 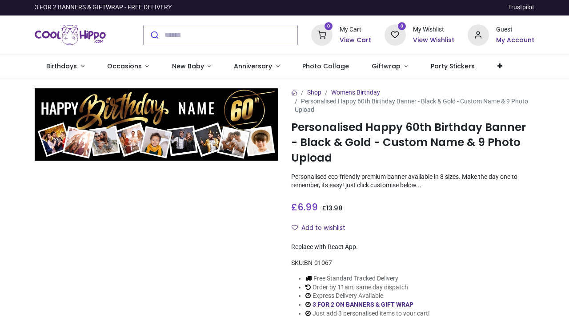 I want to click on div: My Wishlist, so click(x=433, y=30).